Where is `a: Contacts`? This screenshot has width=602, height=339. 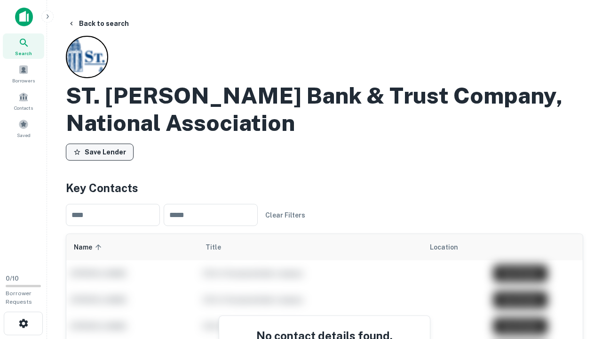 a: Contacts is located at coordinates (24, 101).